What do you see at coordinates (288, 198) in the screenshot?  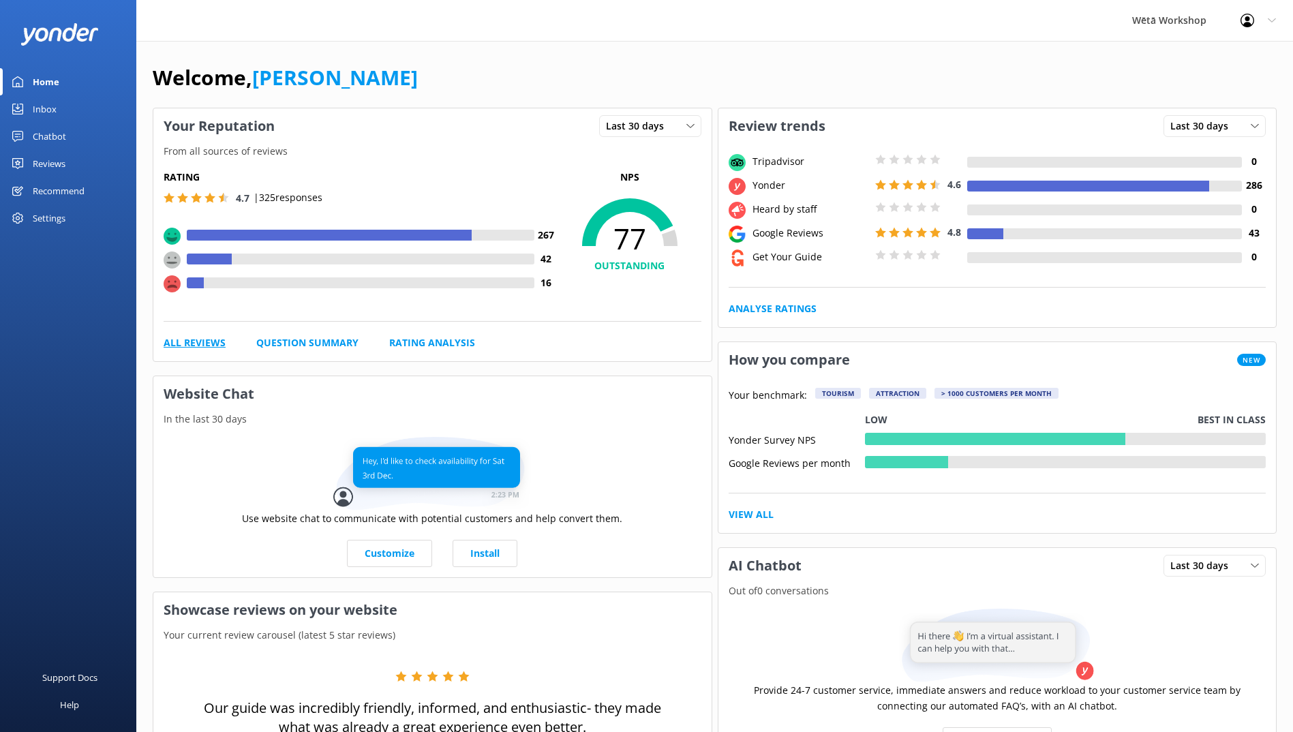 I see `p: | 325 responses` at bounding box center [288, 198].